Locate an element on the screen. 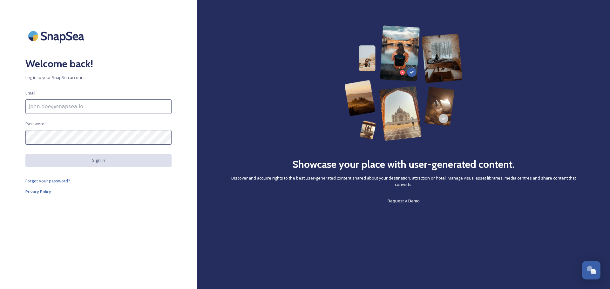 The width and height of the screenshot is (610, 289). button: Sign in is located at coordinates (98, 160).